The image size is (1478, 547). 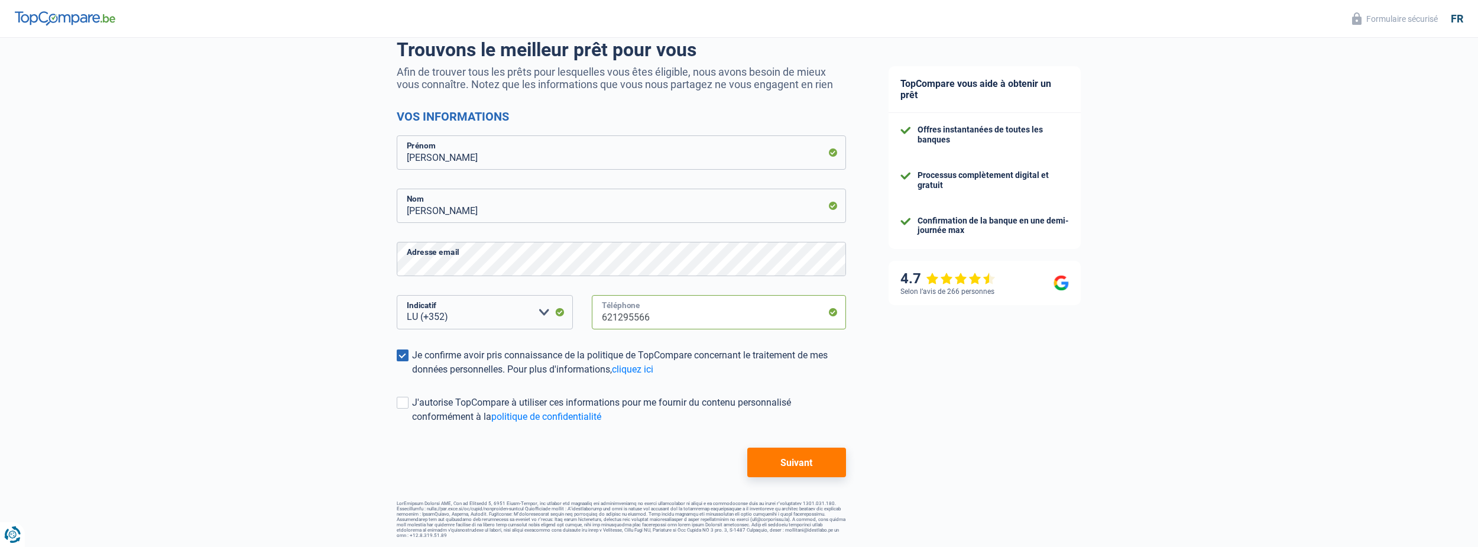 What do you see at coordinates (629, 410) in the screenshot?
I see `div: J'autorise TopCompare à utiliser ces informations pour me fournir du contenu personnalisé conform...` at bounding box center [629, 410].